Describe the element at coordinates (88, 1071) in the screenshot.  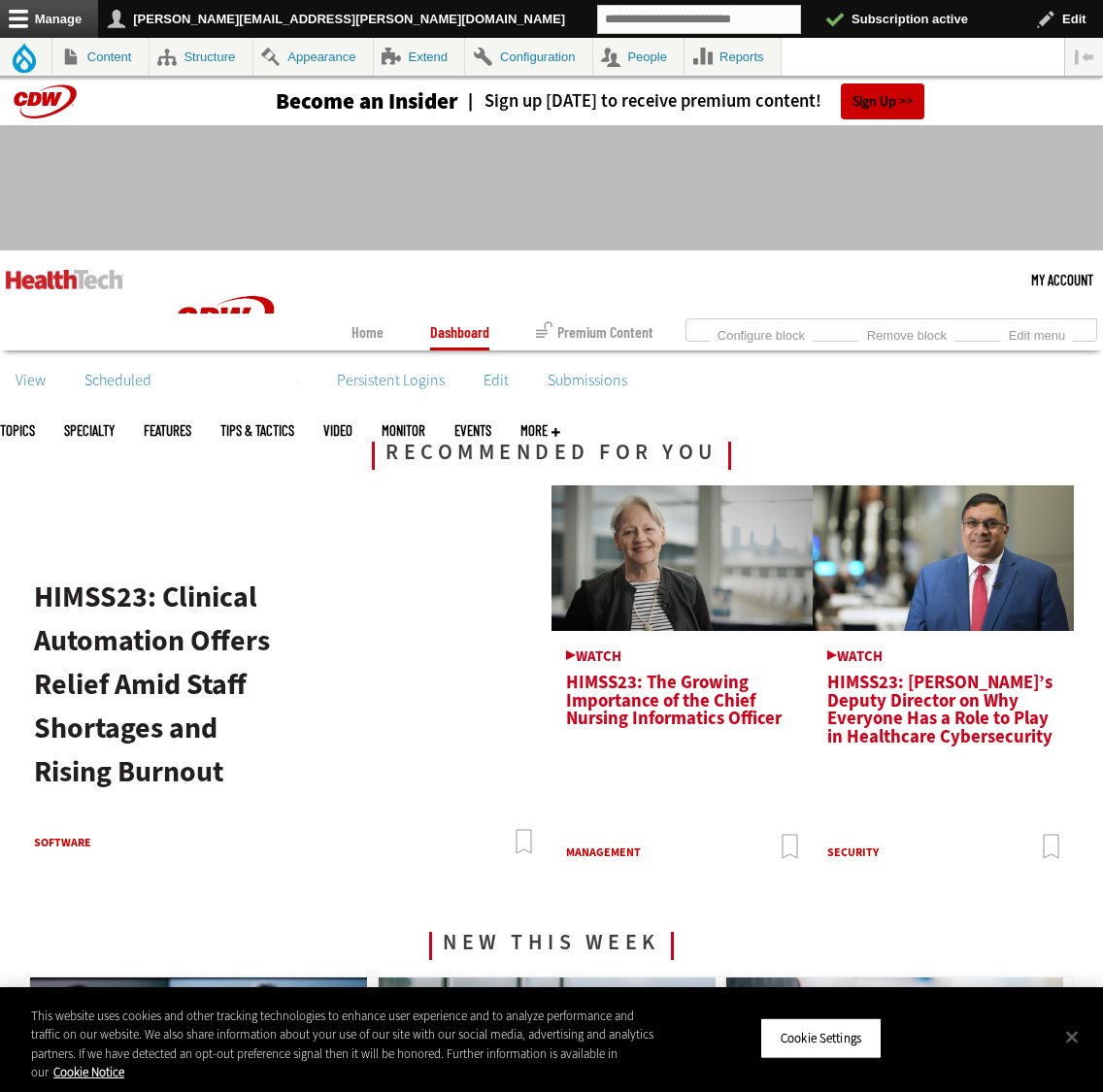
I see `a: More information about your privacy` at that location.